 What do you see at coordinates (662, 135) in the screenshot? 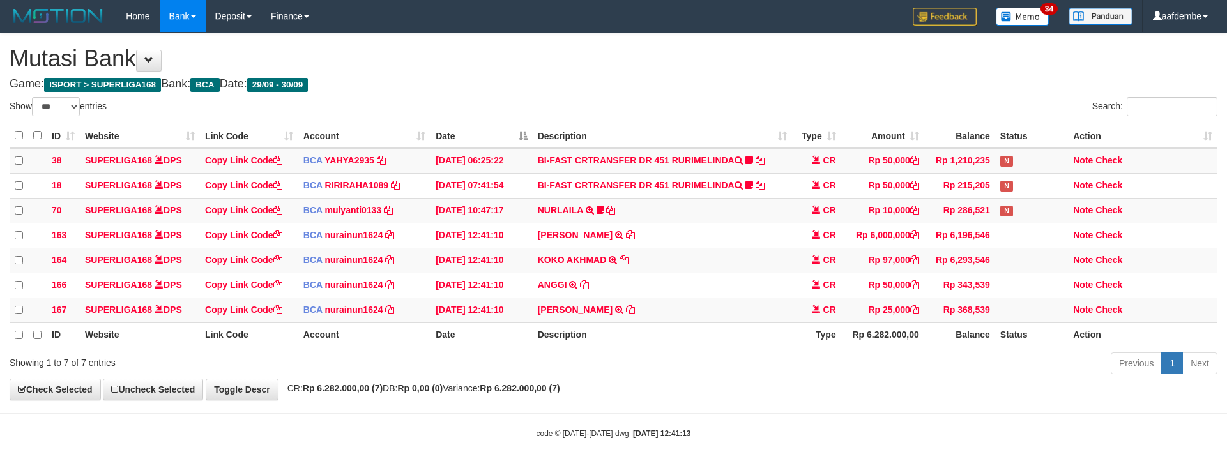
I see `th: Description: activate to sort column ascending` at bounding box center [662, 135].